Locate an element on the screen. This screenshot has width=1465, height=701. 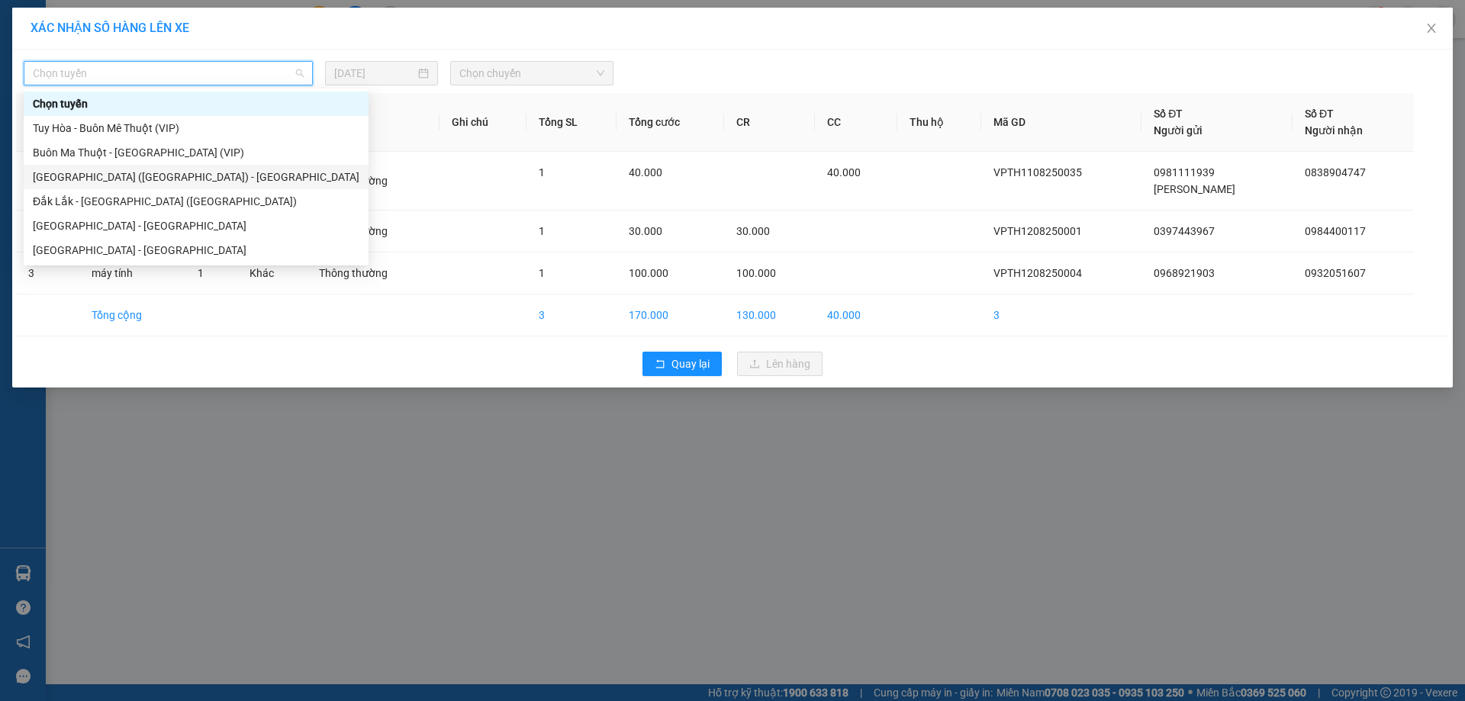
span: Thời gian : - Nhân viên nhận hàng : is located at coordinates (250, 33).